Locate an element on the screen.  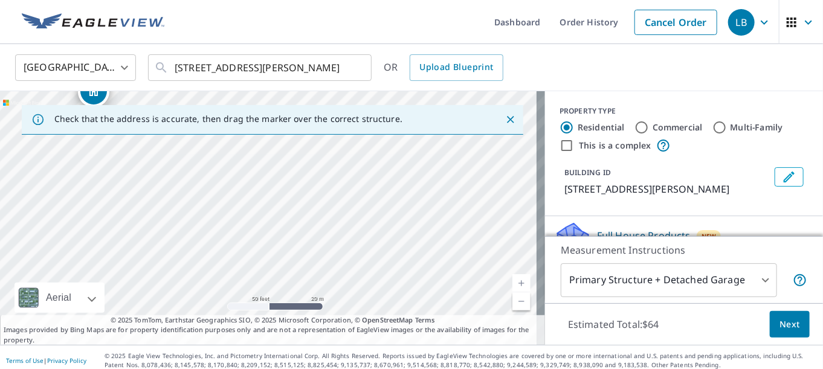
p: Estimated Total: $64 is located at coordinates (613, 325).